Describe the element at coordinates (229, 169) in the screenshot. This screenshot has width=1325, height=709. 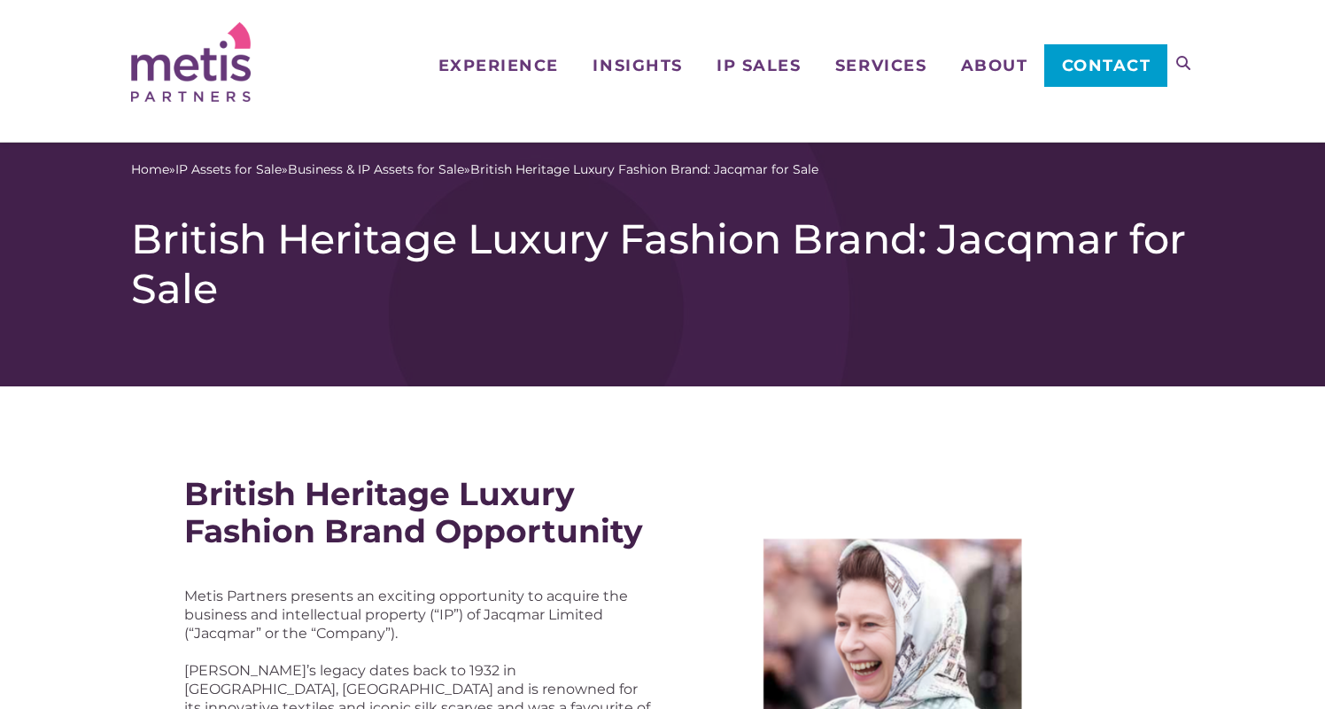
I see `a: IP Assets for Sale` at that location.